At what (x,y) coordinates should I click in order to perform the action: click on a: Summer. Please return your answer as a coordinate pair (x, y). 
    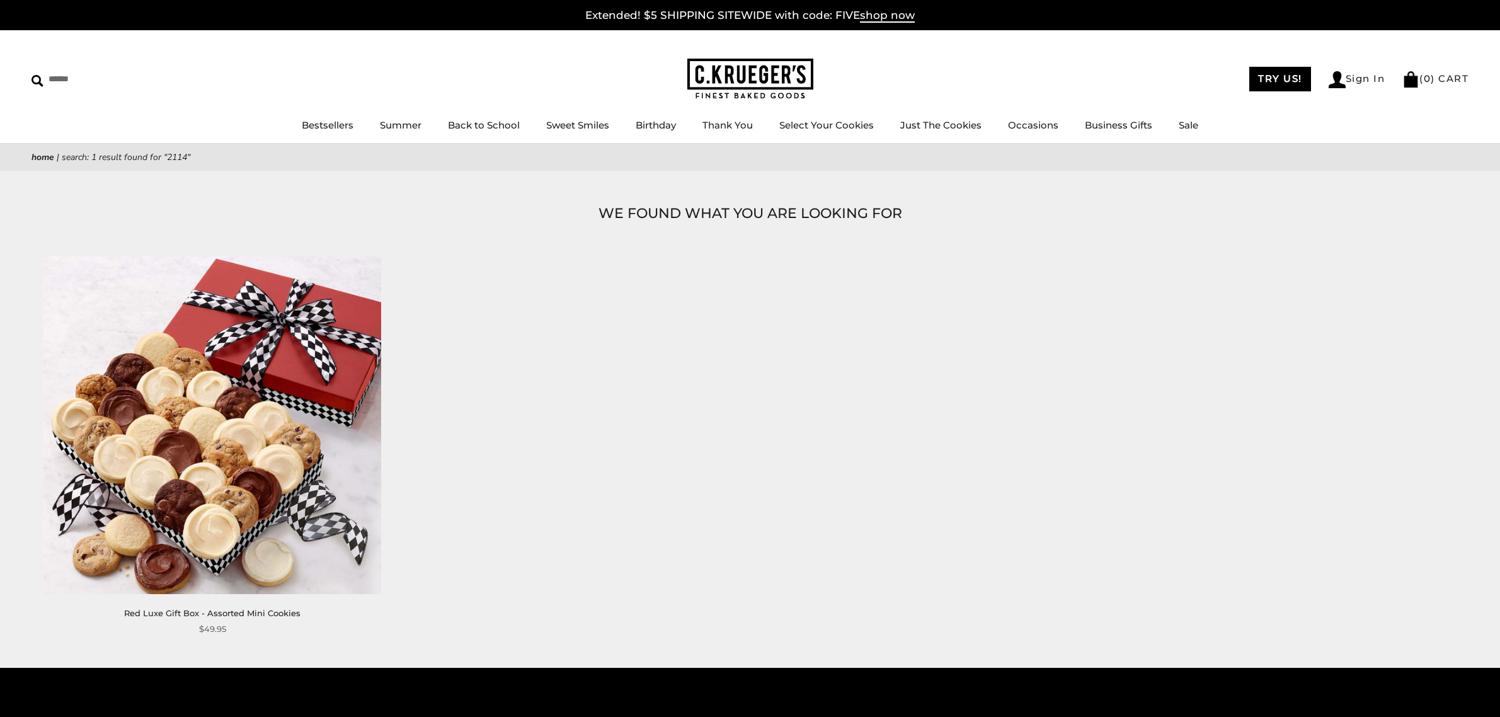
    Looking at the image, I should click on (401, 125).